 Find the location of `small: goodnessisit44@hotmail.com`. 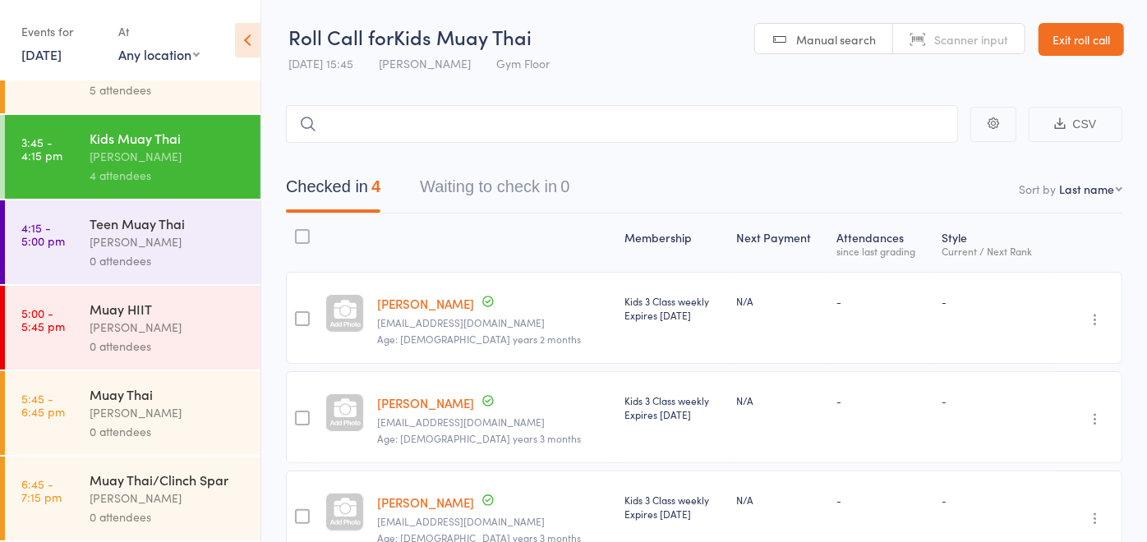

small: goodnessisit44@hotmail.com is located at coordinates (494, 323).